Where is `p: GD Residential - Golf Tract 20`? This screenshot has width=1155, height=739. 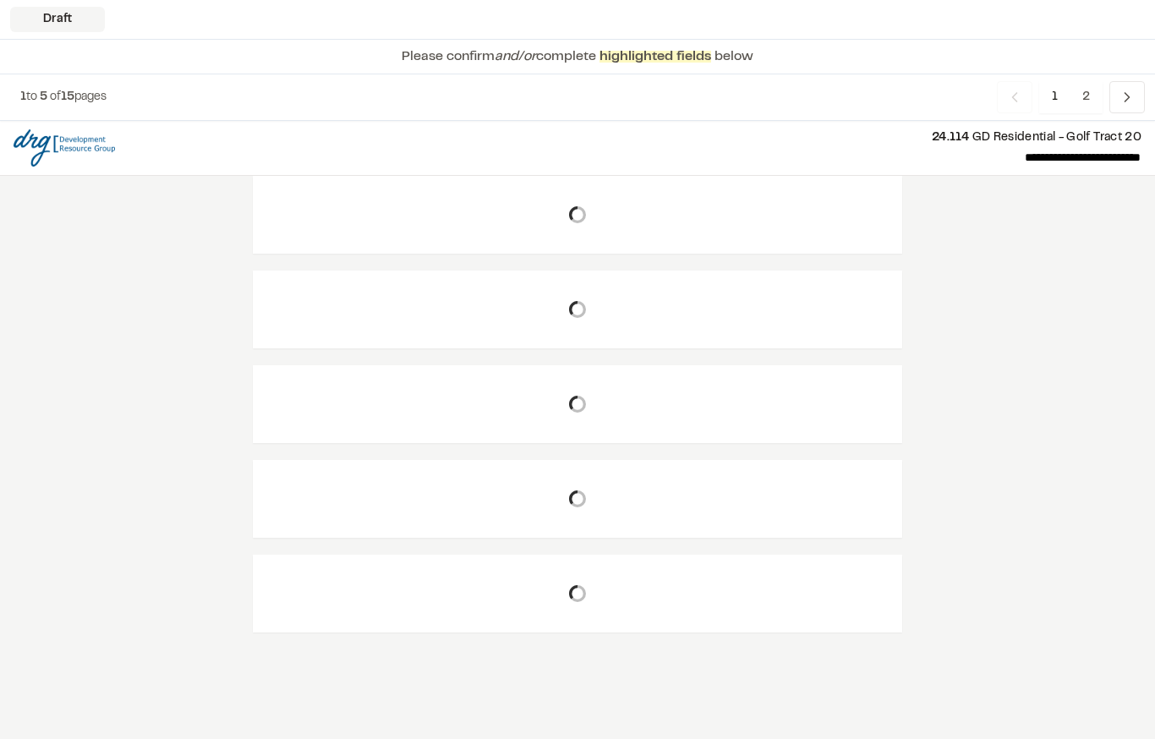
p: GD Residential - Golf Tract 20 is located at coordinates (635, 138).